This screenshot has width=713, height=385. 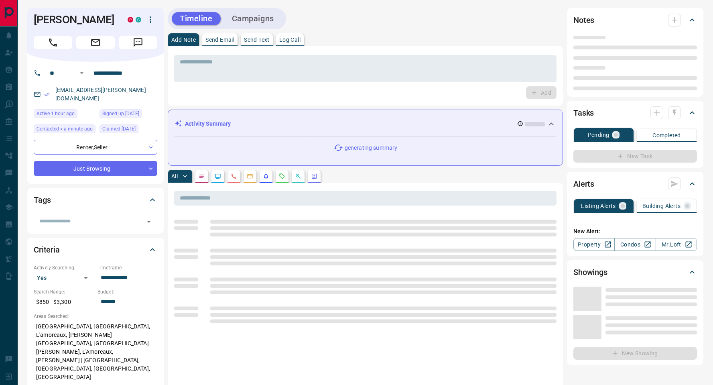 I want to click on h2: Notes, so click(x=584, y=20).